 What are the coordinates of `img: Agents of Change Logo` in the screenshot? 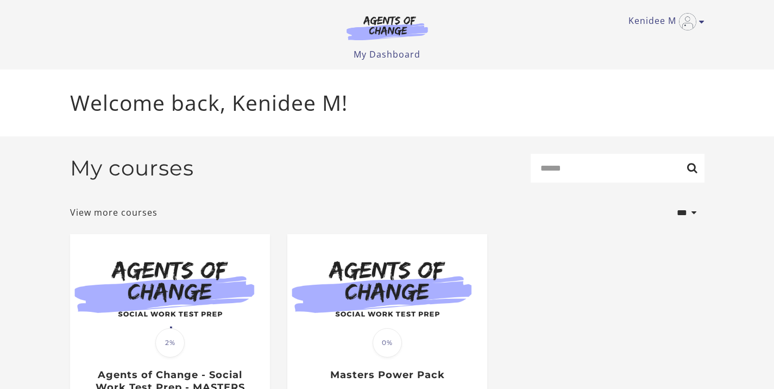 It's located at (387, 28).